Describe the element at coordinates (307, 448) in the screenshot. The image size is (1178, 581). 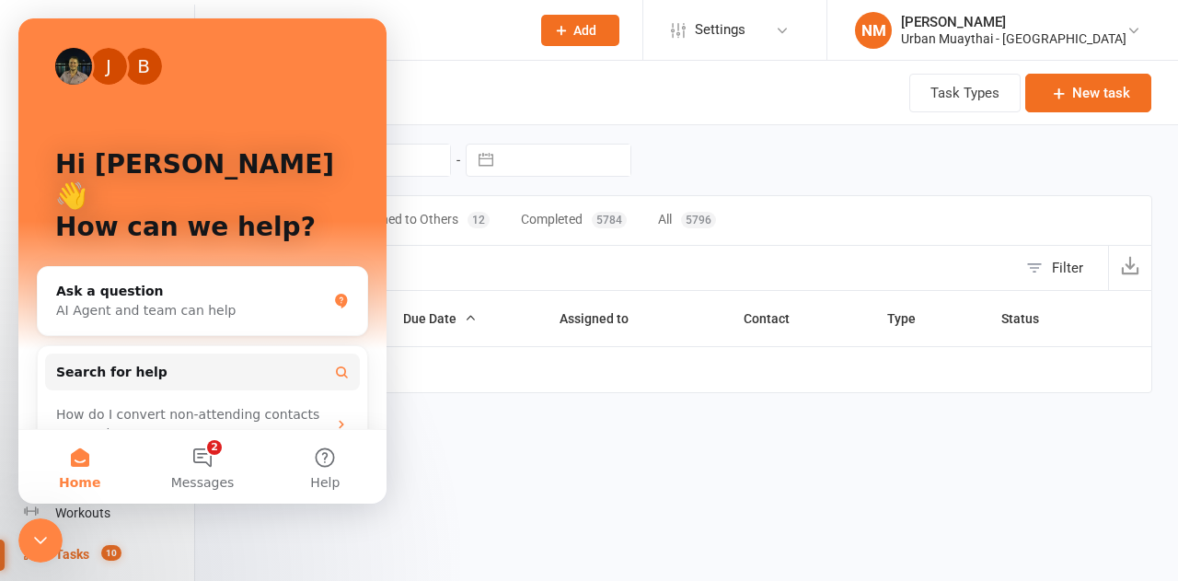
I see `button: Help` at that location.